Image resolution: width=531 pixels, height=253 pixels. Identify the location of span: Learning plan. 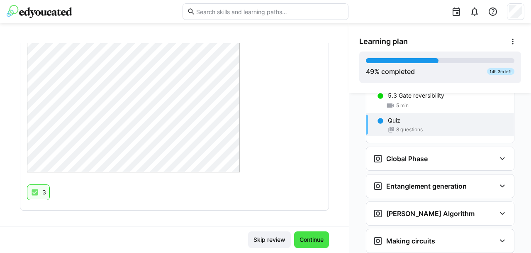
(383, 41).